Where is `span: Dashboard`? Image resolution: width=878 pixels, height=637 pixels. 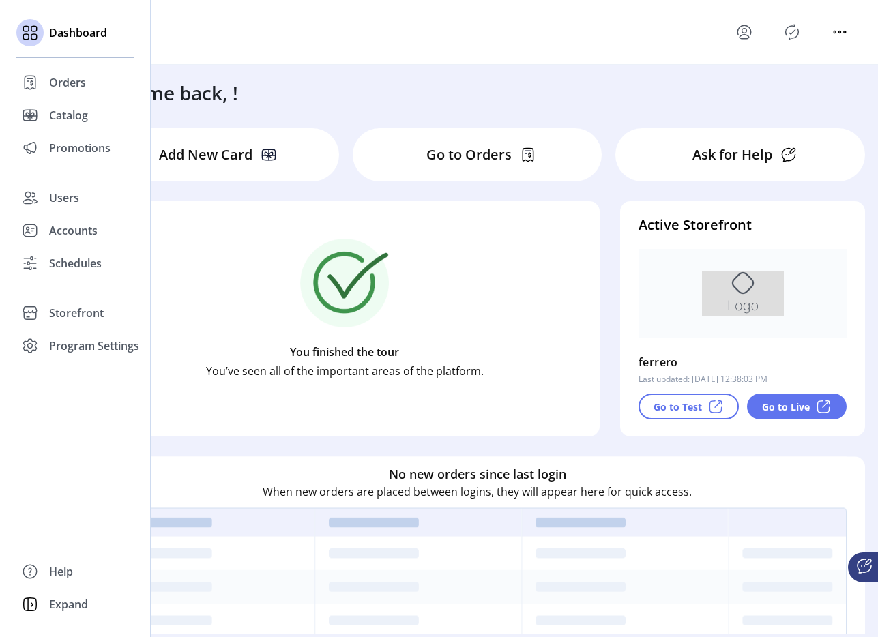 span: Dashboard is located at coordinates (78, 33).